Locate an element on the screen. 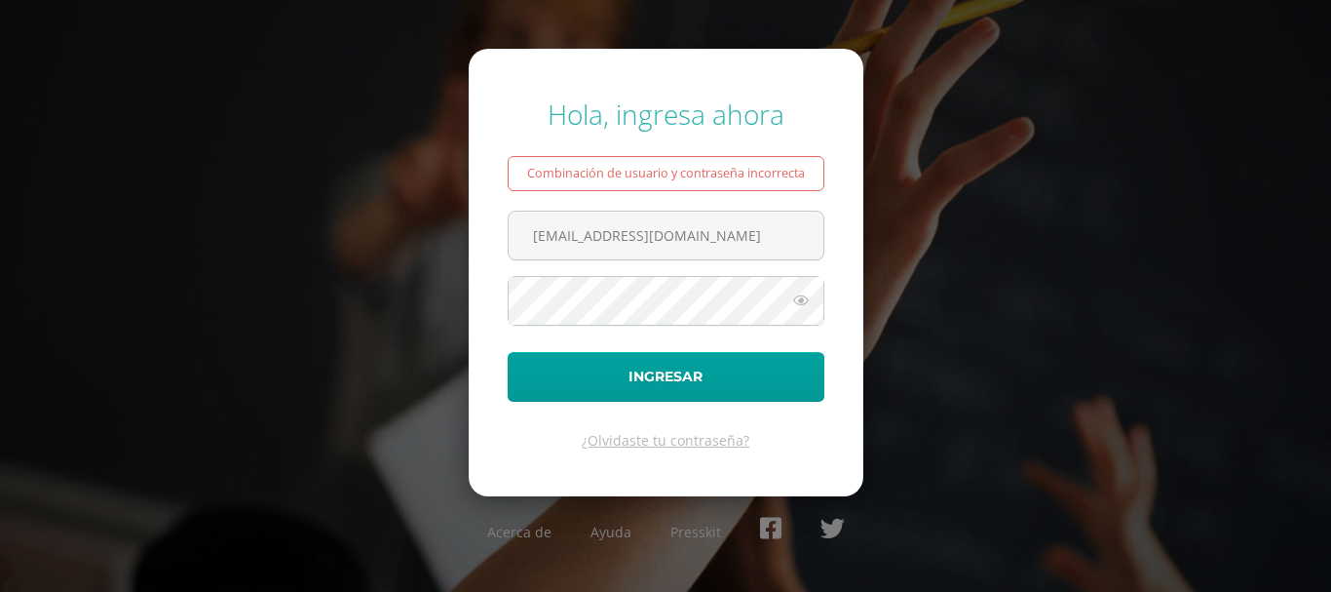 This screenshot has height=592, width=1331. a: ¿Olvidaste tu contraseña? is located at coordinates (666, 440).